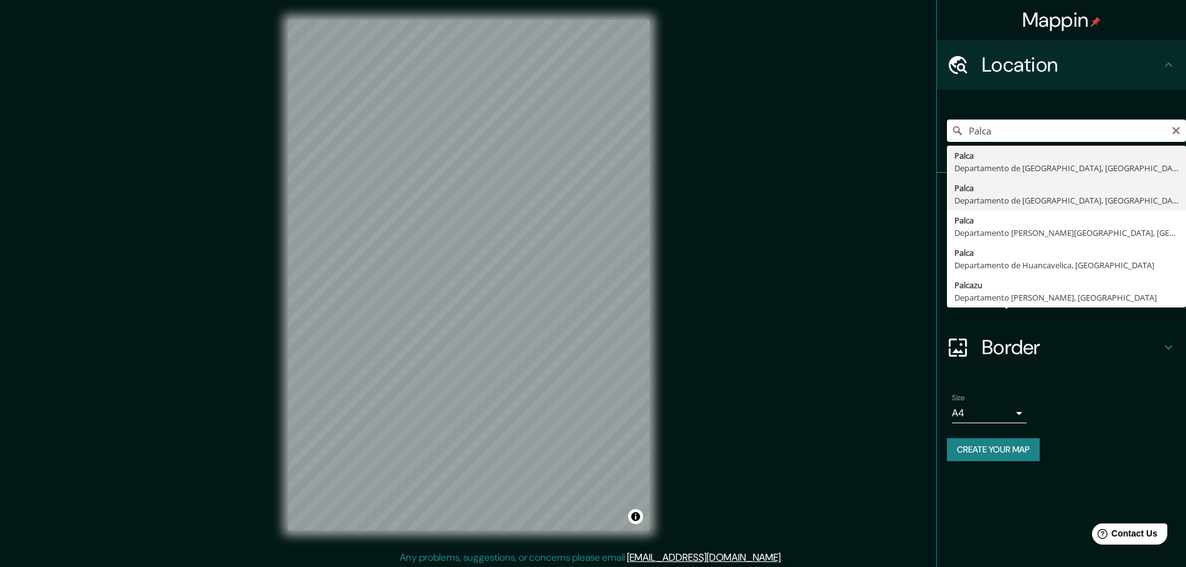  I want to click on div: Pins, so click(1061, 198).